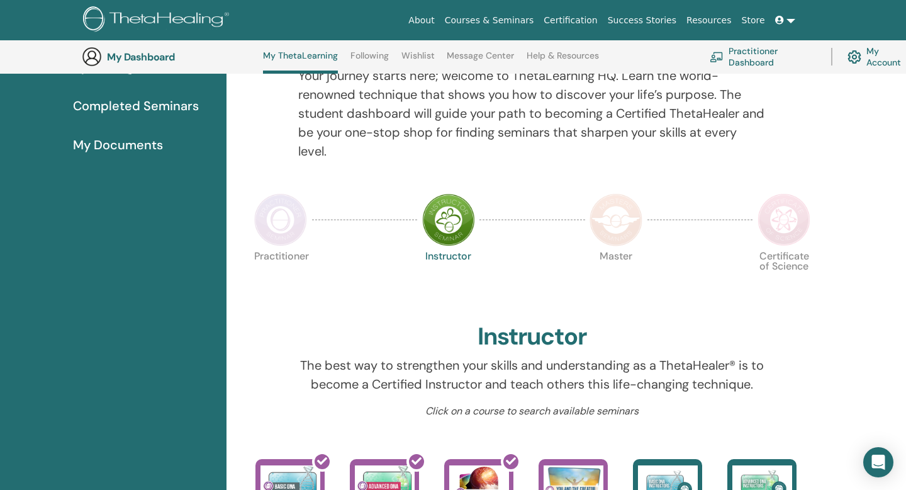 The height and width of the screenshot is (490, 906). What do you see at coordinates (532, 113) in the screenshot?
I see `p: Your journey starts here; welcome to ThetaLearning HQ. Learn the world-renowned technique that sh...` at bounding box center [532, 113].